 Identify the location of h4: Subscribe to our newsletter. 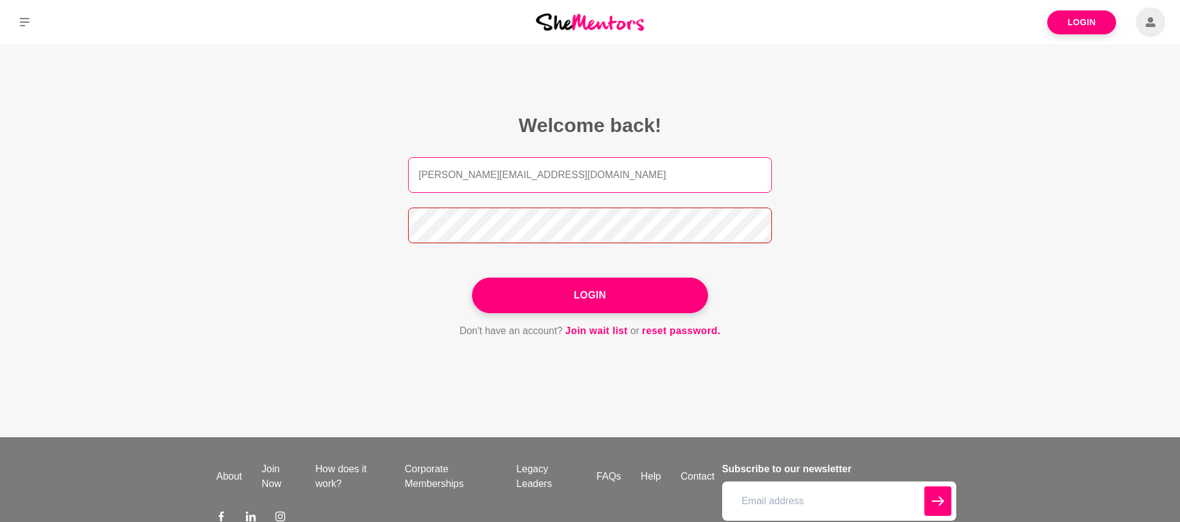
(839, 470).